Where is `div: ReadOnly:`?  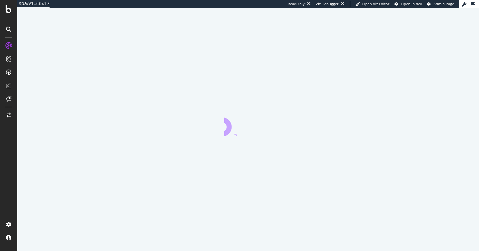
div: ReadOnly: is located at coordinates (296, 4).